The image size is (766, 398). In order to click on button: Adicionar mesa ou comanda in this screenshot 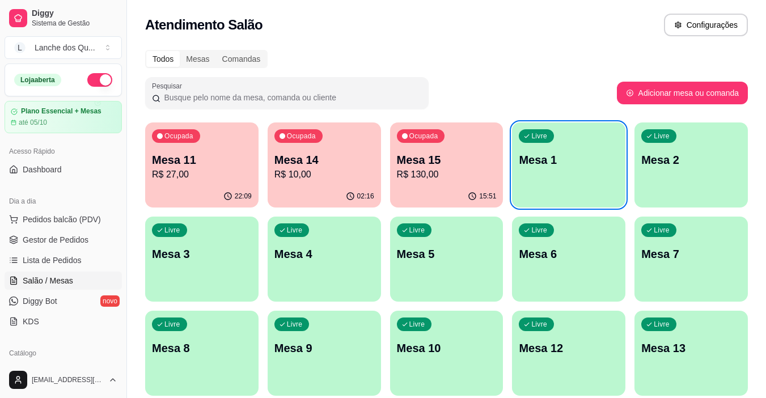, I will do `click(682, 93)`.